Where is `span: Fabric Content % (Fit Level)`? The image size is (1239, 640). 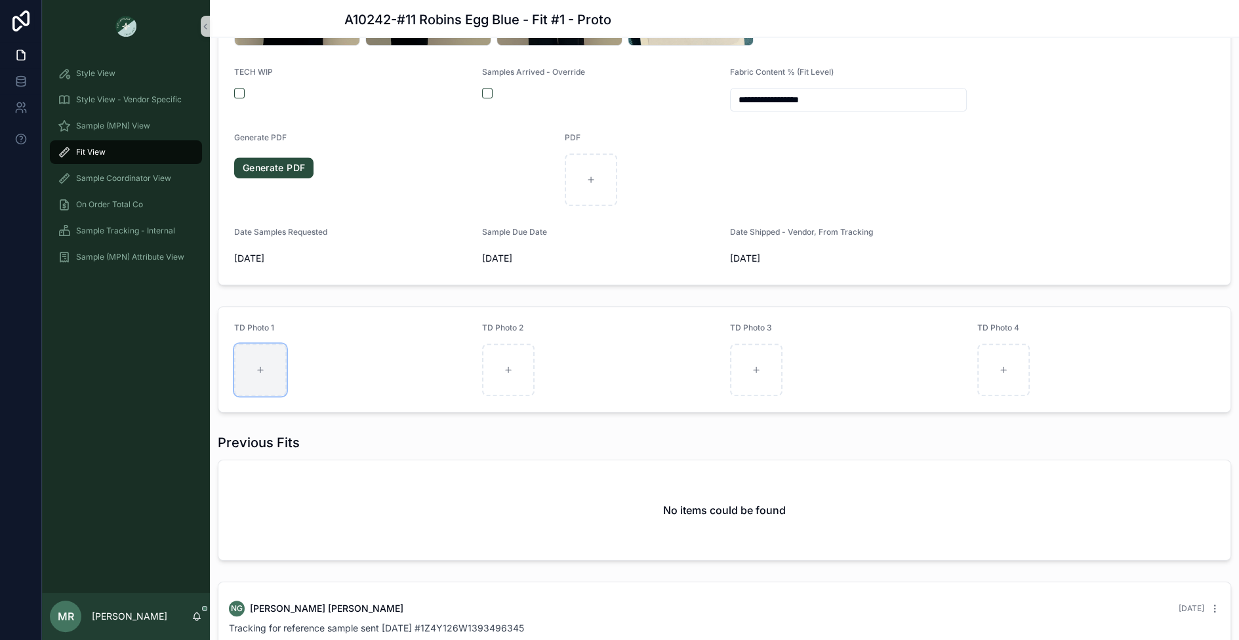 span: Fabric Content % (Fit Level) is located at coordinates (782, 72).